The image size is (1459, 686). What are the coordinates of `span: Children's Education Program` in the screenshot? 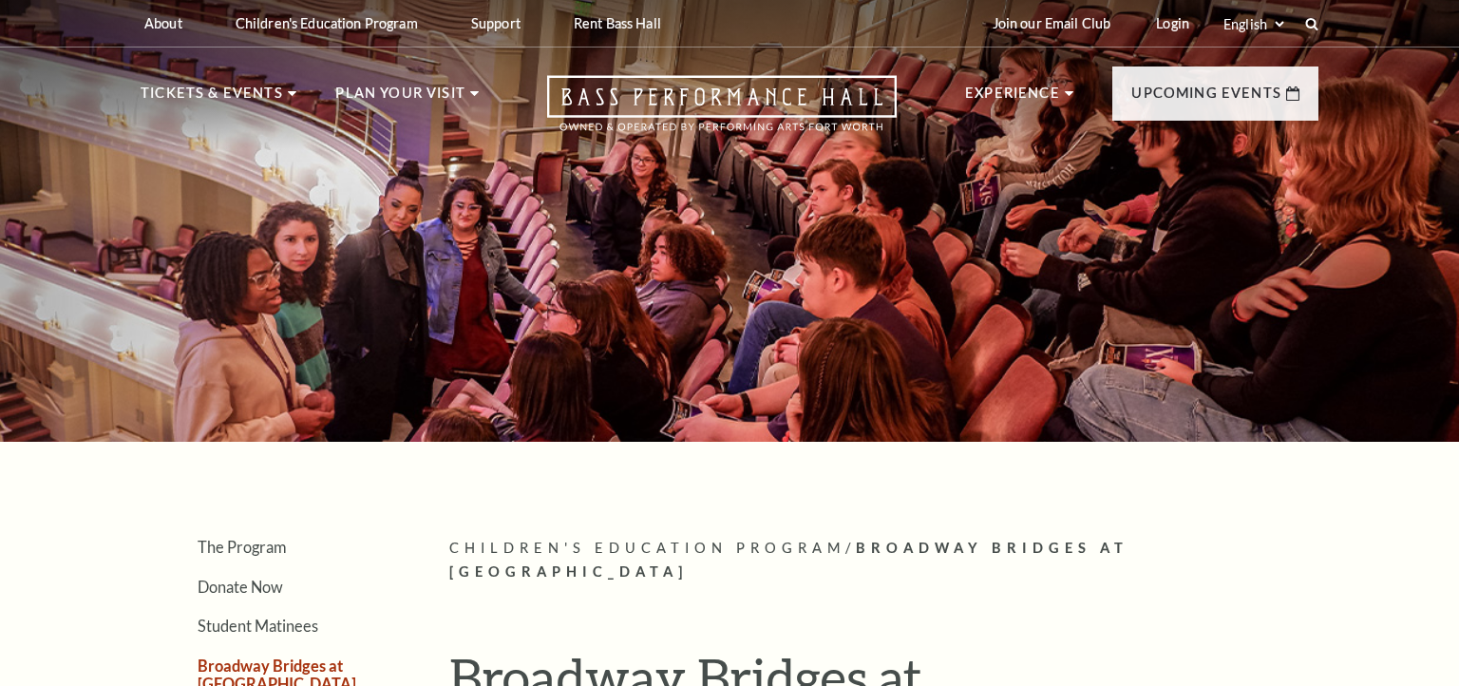 It's located at (647, 547).